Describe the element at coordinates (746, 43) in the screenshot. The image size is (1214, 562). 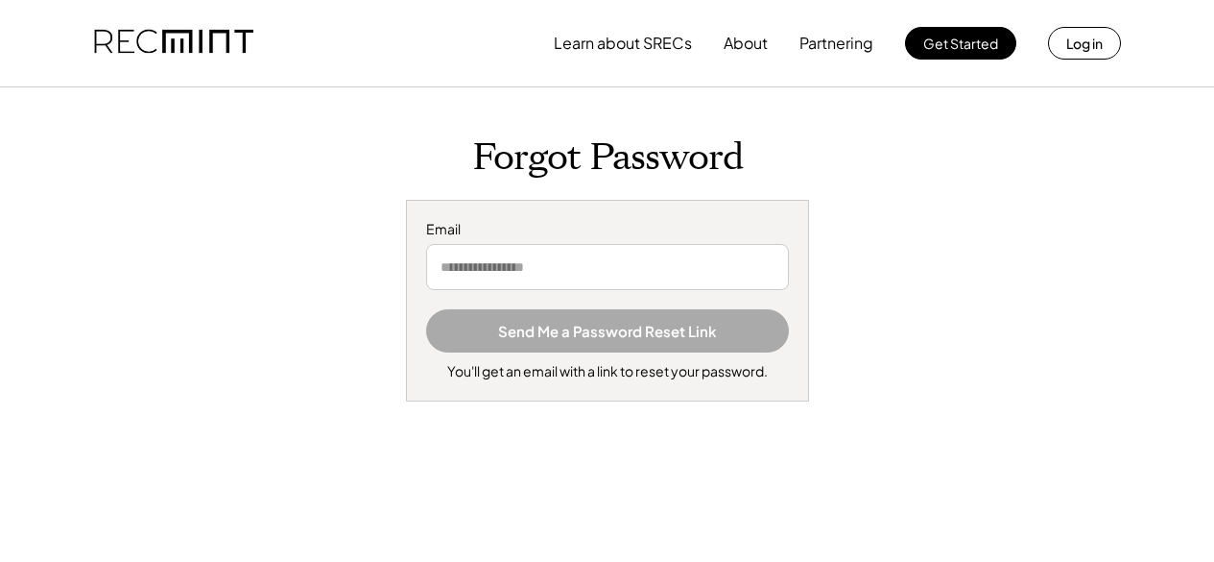
I see `button: About` at that location.